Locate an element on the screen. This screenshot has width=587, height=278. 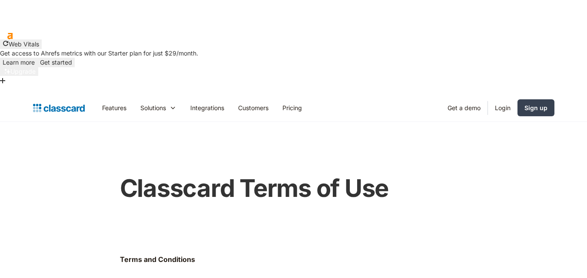
a: Login is located at coordinates (503, 108).